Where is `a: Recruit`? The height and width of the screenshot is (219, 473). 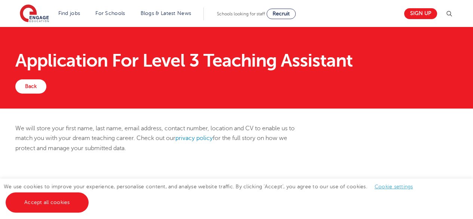
a: Recruit is located at coordinates (281, 14).